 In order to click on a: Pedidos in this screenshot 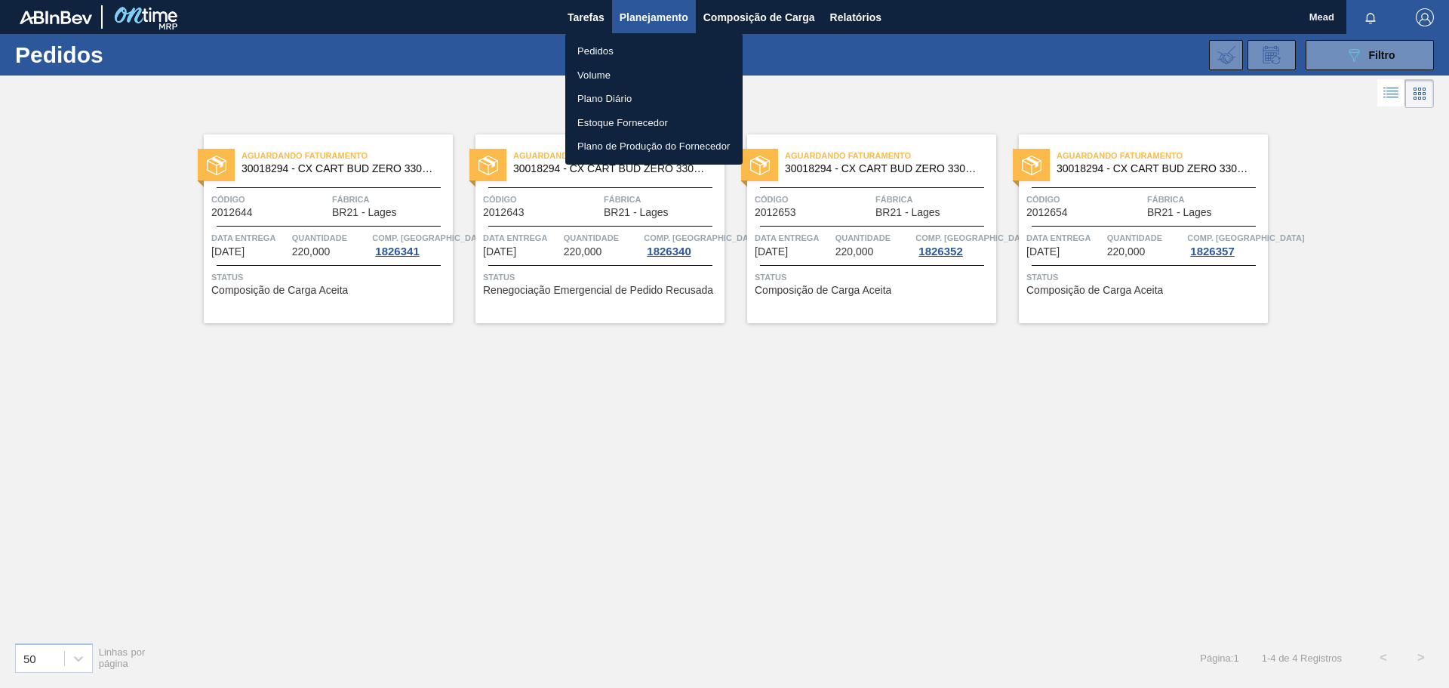, I will do `click(654, 51)`.